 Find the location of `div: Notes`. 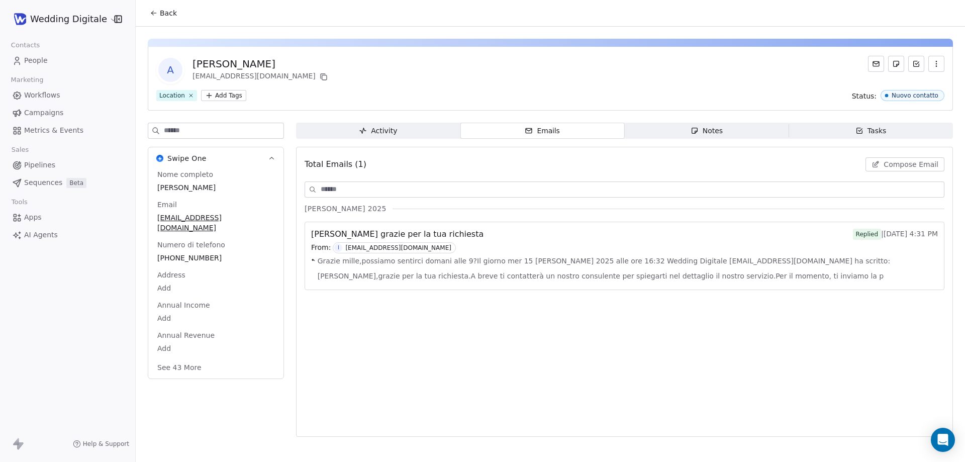

div: Notes is located at coordinates (707, 131).